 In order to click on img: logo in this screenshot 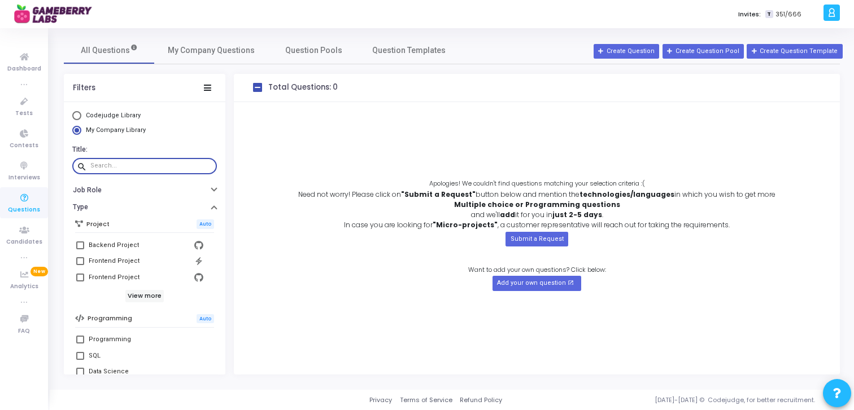, I will do `click(56, 14)`.